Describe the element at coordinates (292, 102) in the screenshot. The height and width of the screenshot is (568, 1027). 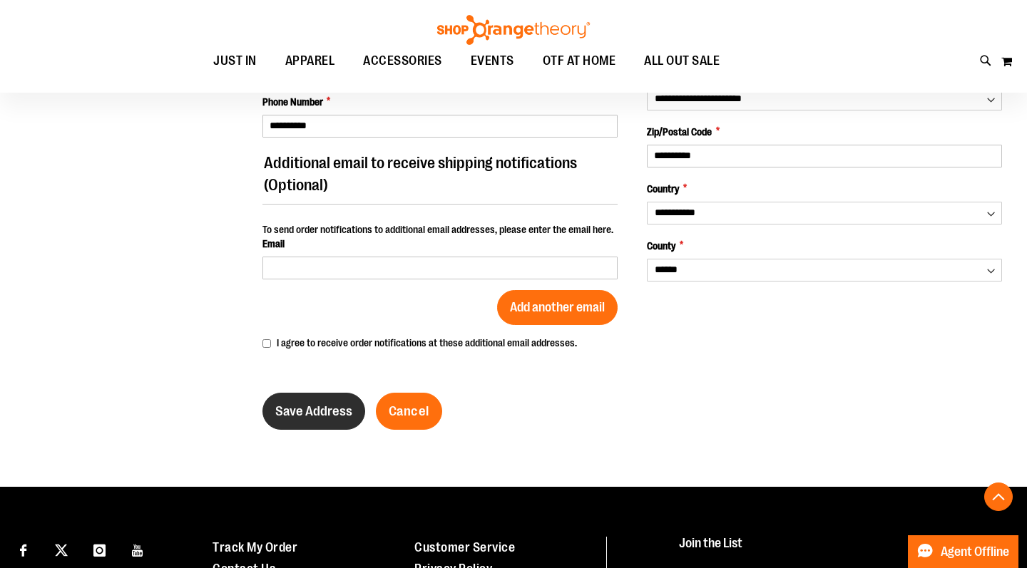
I see `span: Phone Number` at that location.